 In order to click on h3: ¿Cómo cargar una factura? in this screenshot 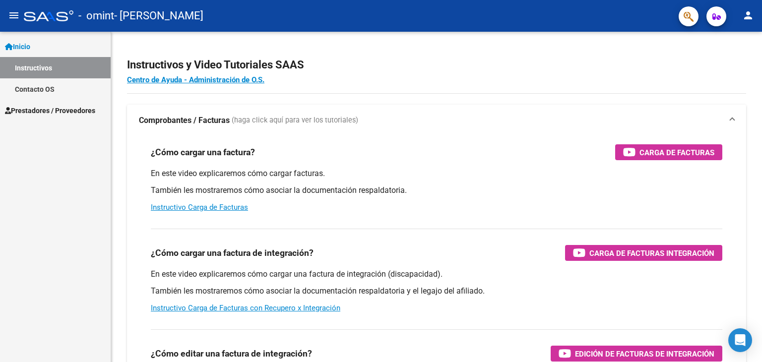, I will do `click(203, 152)`.